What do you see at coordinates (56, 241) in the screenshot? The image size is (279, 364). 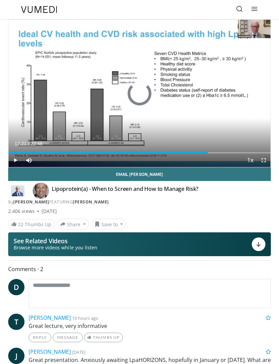 I see `p: See Related Videos` at bounding box center [56, 241].